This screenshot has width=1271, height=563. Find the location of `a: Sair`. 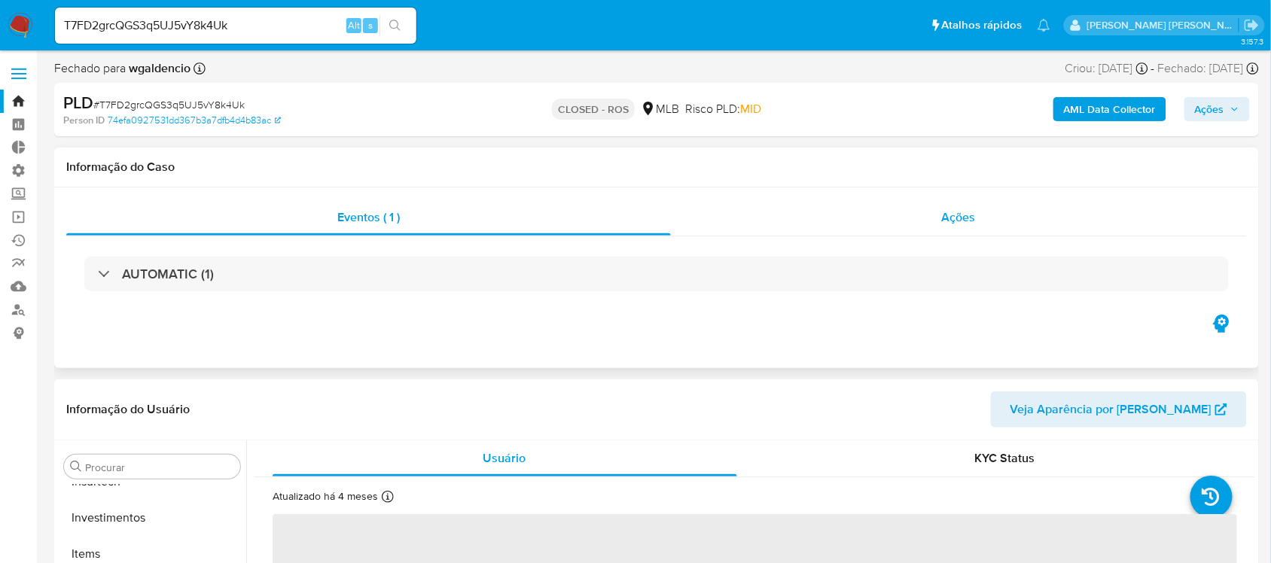

a: Sair is located at coordinates (1251, 25).